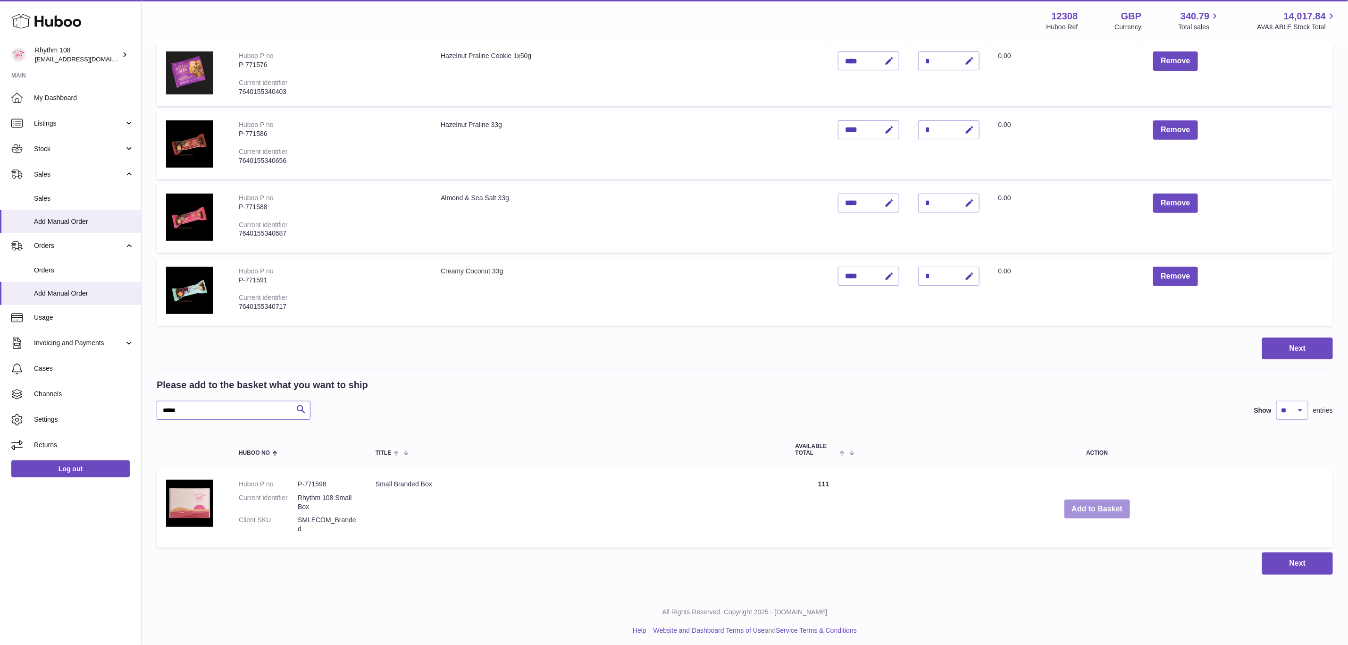  I want to click on a: Service Terms & Conditions, so click(816, 630).